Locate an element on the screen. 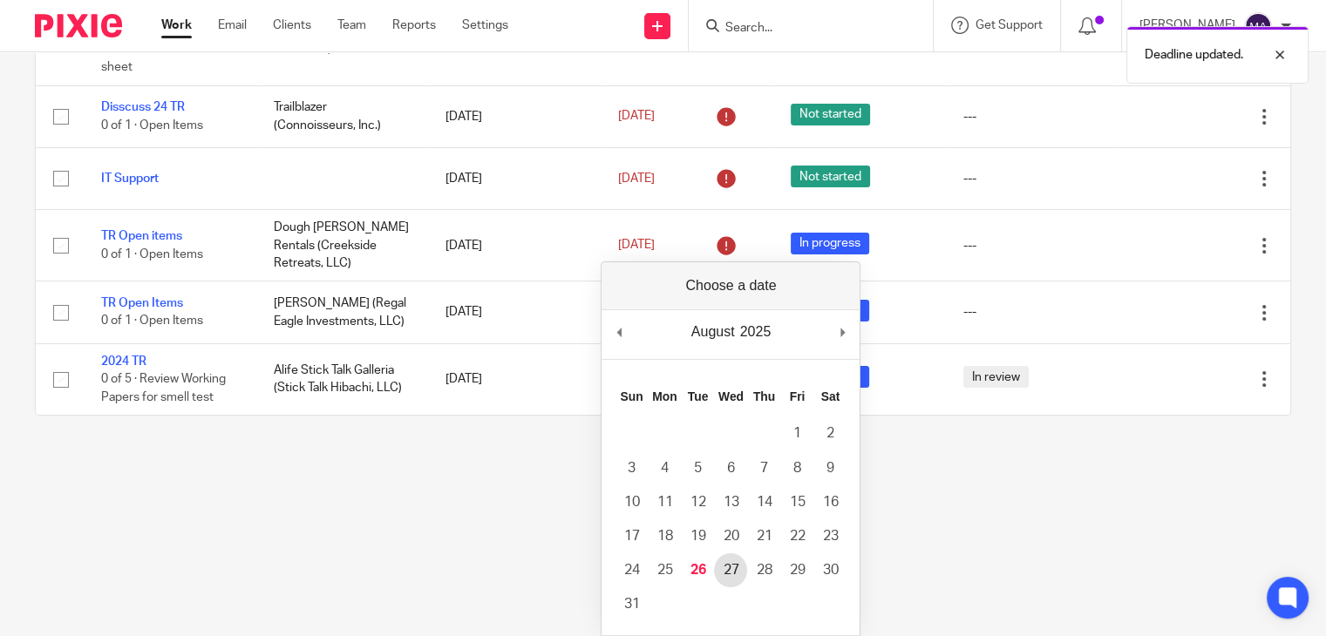 The width and height of the screenshot is (1326, 636). button: 19 is located at coordinates (697, 536).